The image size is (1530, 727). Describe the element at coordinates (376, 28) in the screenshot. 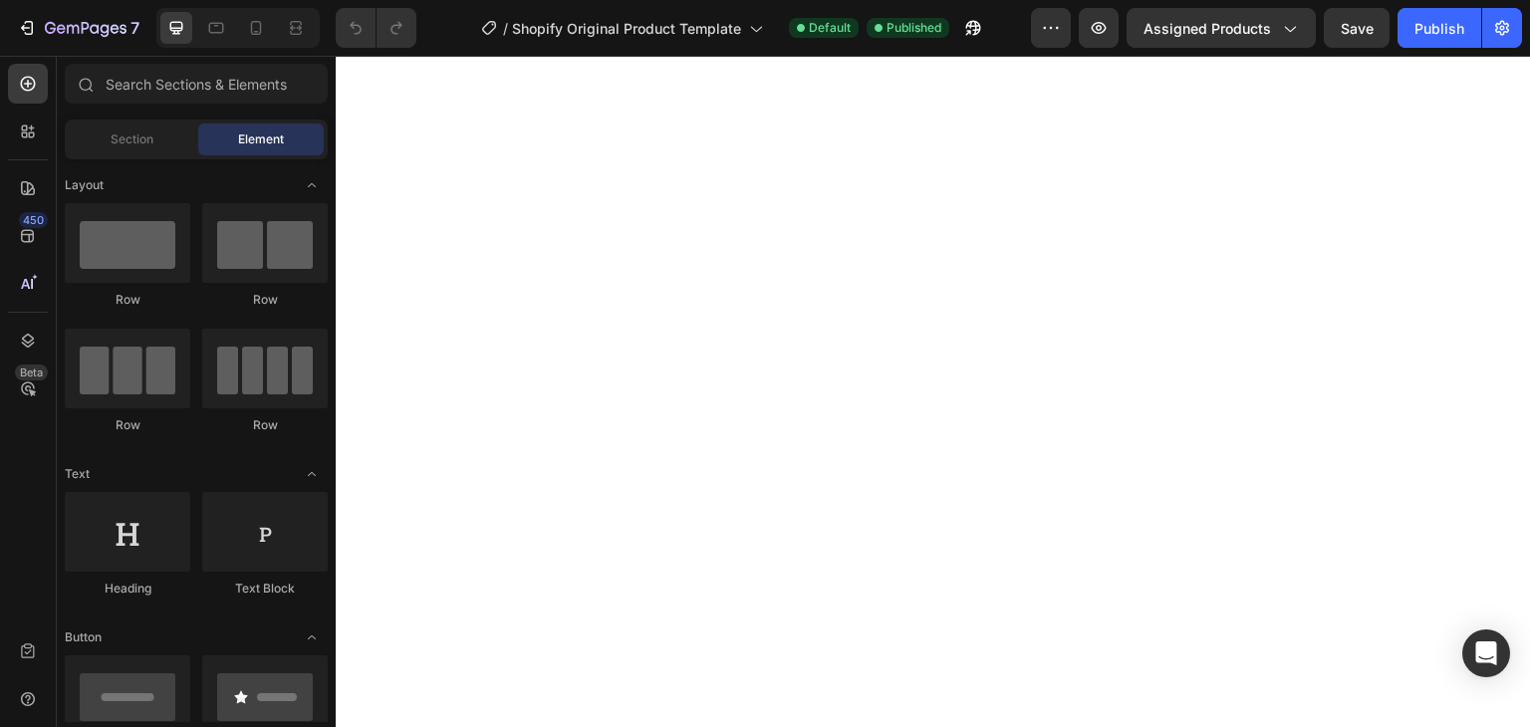

I see `div: Undo/Redo` at that location.